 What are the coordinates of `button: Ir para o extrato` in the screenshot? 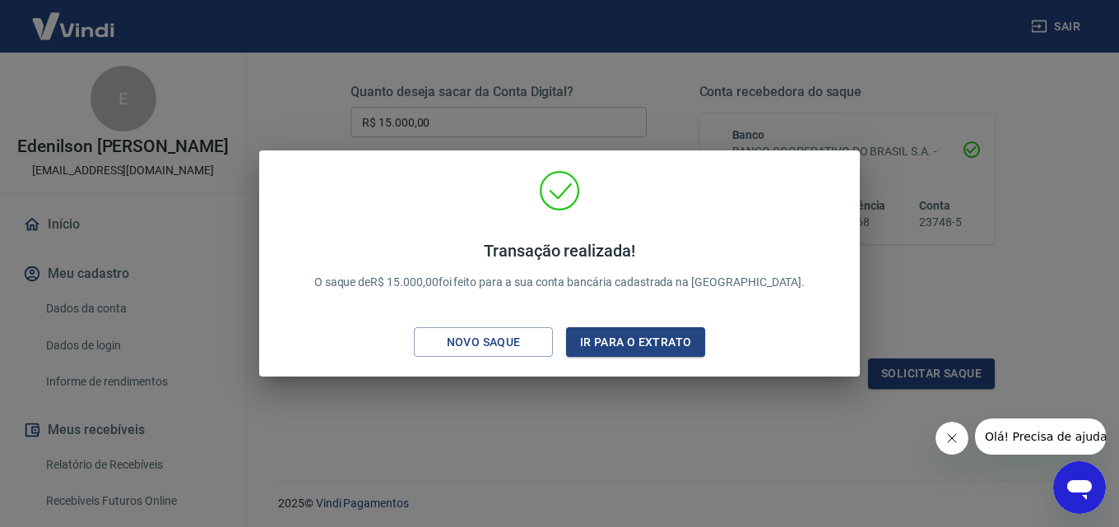 It's located at (635, 342).